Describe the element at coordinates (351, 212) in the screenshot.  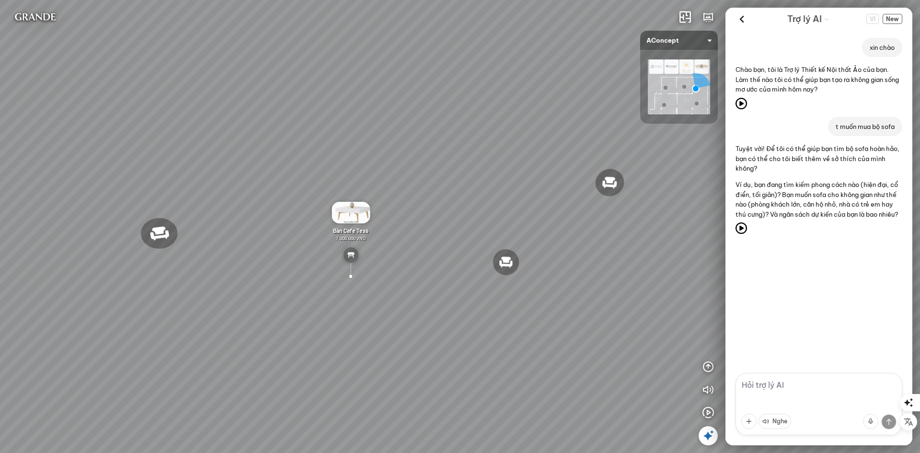
I see `img: Ban_cafe_tess_PZ9X7JLLUFAD.gif` at that location.